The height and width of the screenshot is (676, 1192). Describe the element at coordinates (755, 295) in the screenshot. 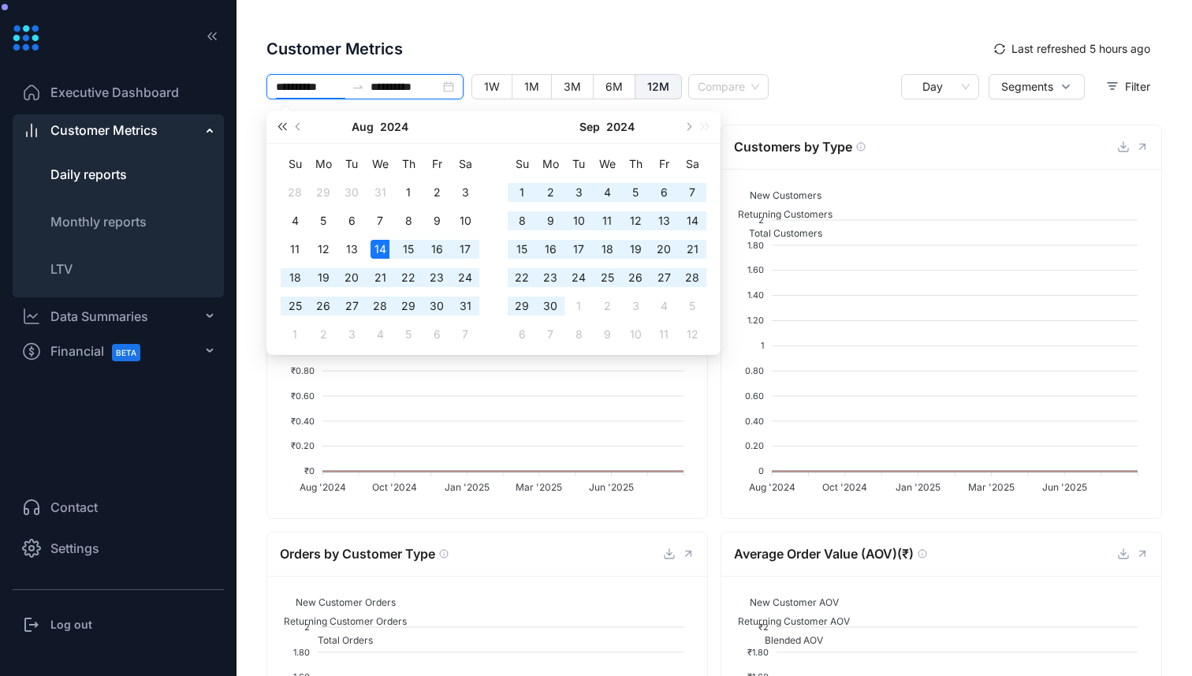

I see `tspan: 1.40` at that location.